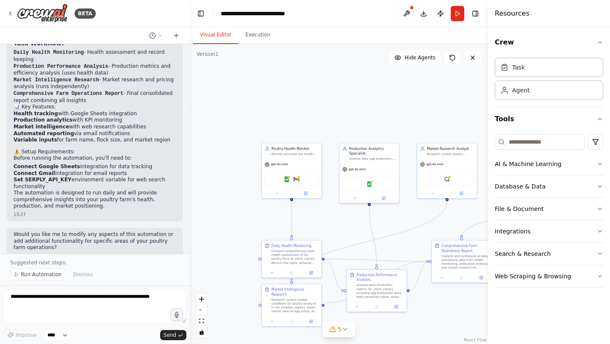 The height and width of the screenshot is (344, 610). Describe the element at coordinates (95, 97) in the screenshot. I see `li: - Final consolidated report combining all insights` at that location.